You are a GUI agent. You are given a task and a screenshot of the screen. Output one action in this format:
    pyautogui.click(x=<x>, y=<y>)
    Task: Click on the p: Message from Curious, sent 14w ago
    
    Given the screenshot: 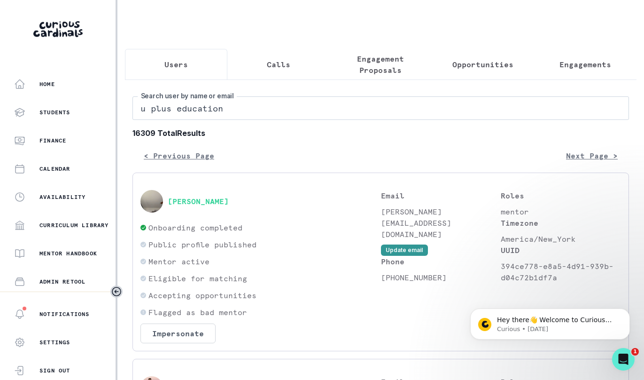 What is the action you would take?
    pyautogui.click(x=101, y=40)
    